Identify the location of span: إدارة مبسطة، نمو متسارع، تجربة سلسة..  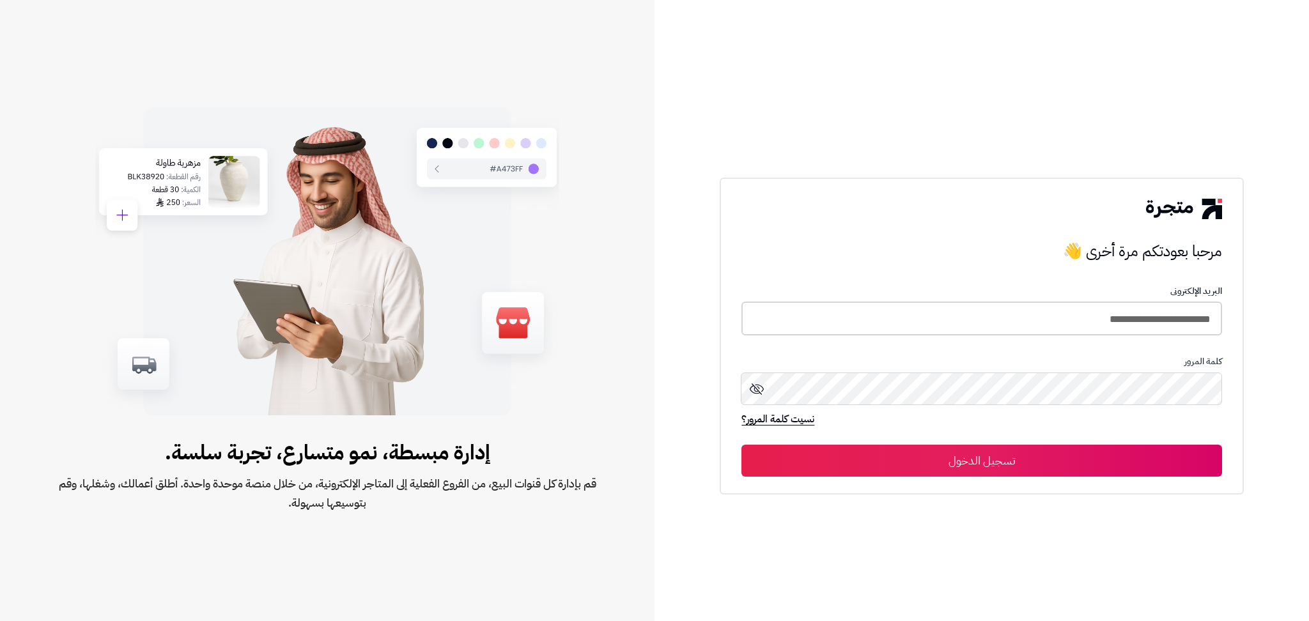
(327, 453).